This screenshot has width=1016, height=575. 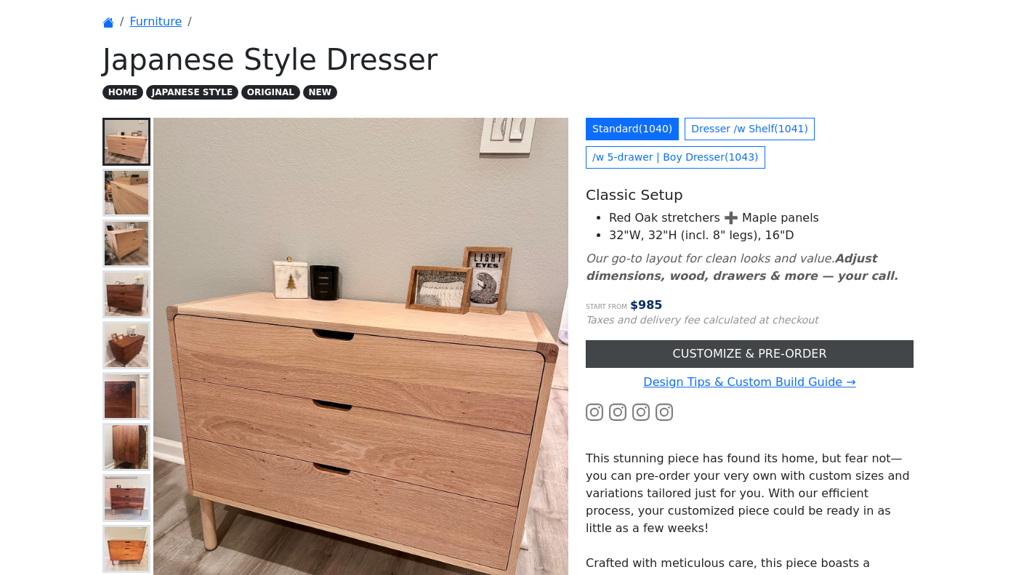 I want to click on span: JAPANESE STYLE, so click(x=192, y=92).